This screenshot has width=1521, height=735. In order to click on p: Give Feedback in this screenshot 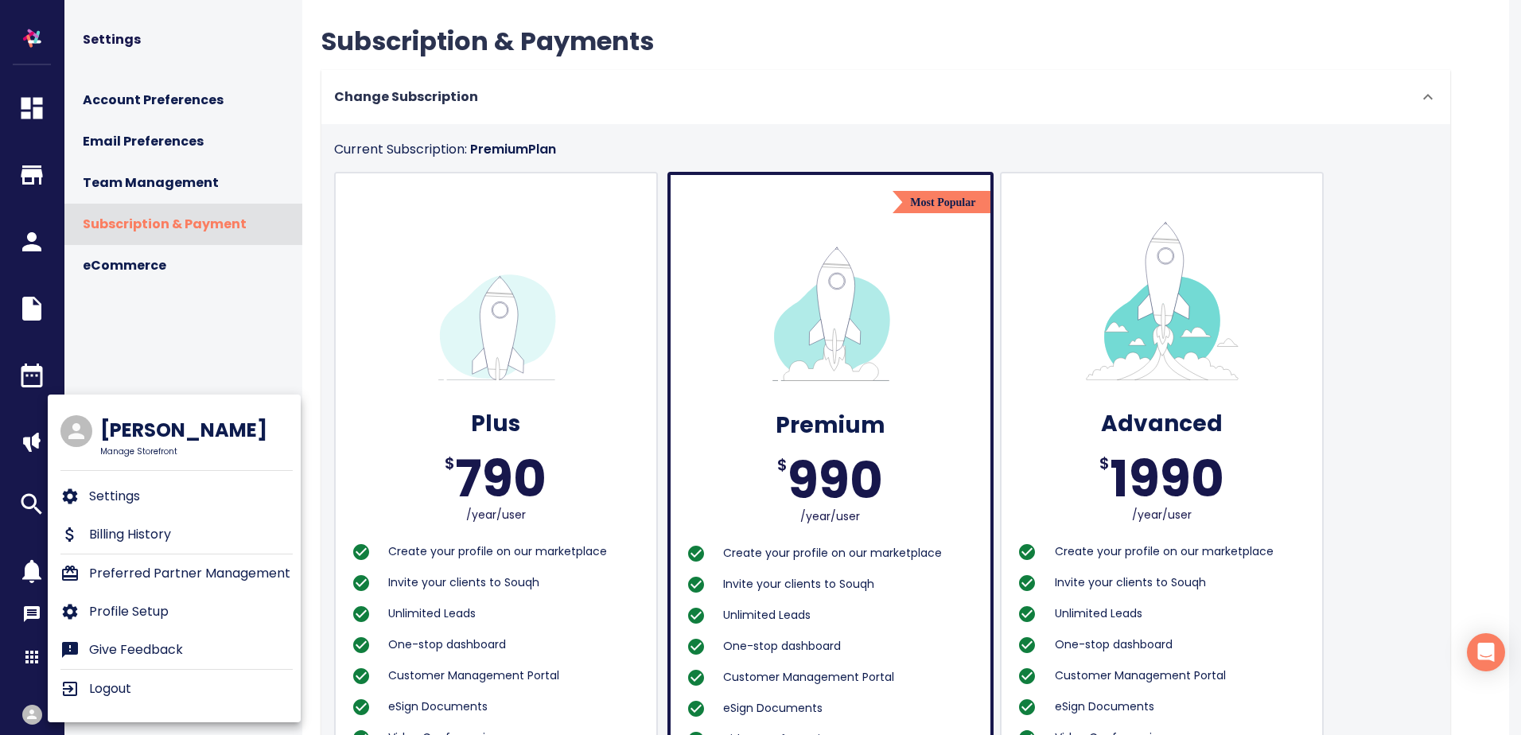, I will do `click(136, 650)`.